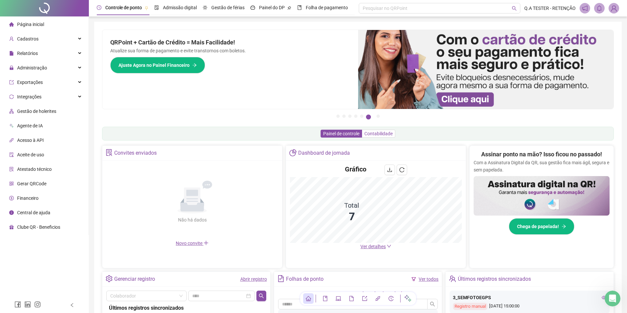 The height and width of the screenshot is (313, 627). Describe the element at coordinates (350, 116) in the screenshot. I see `button: 3` at that location.